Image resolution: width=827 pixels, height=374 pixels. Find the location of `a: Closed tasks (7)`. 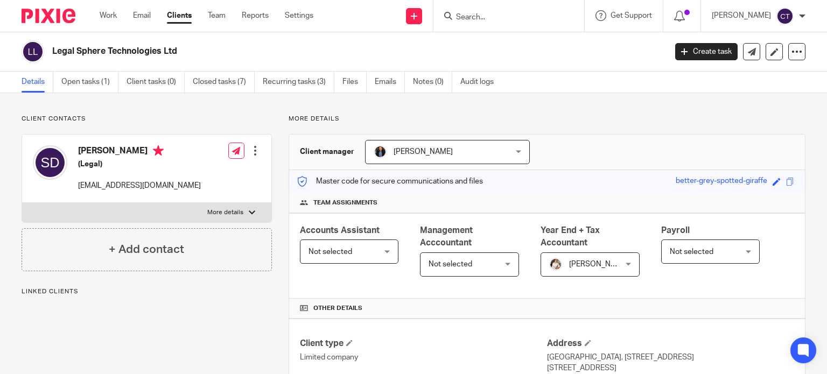

a: Closed tasks (7) is located at coordinates (223, 82).